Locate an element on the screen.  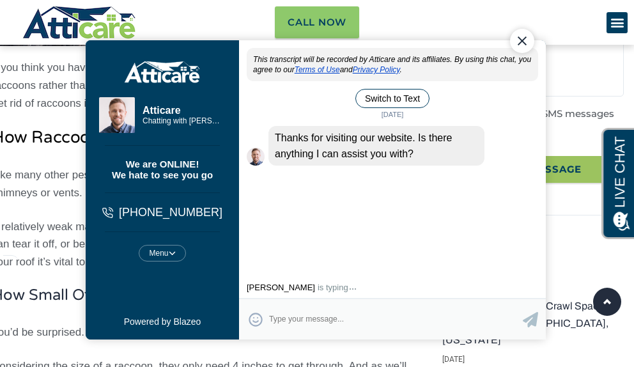
div: is typing is located at coordinates (265, 289).